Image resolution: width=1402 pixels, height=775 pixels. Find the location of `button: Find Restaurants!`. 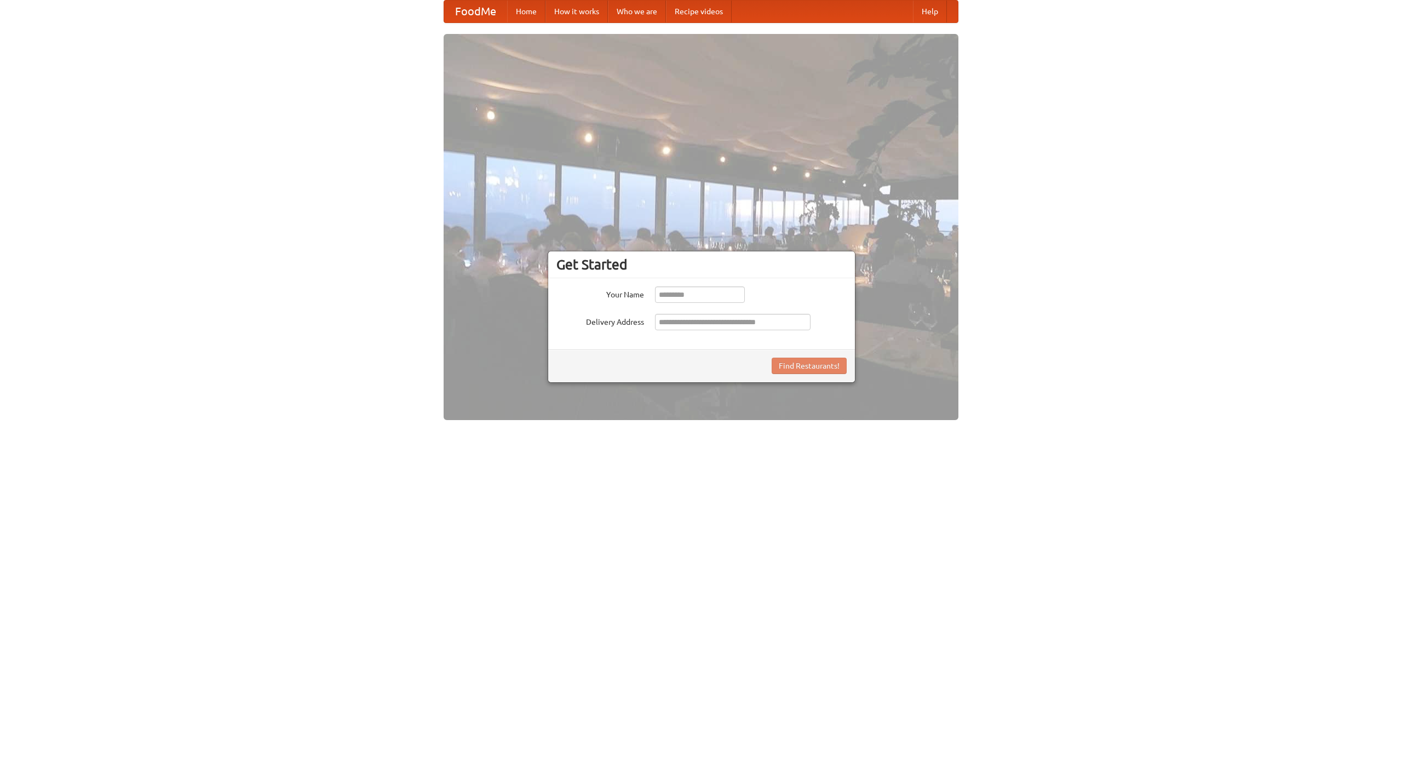

button: Find Restaurants! is located at coordinates (809, 366).